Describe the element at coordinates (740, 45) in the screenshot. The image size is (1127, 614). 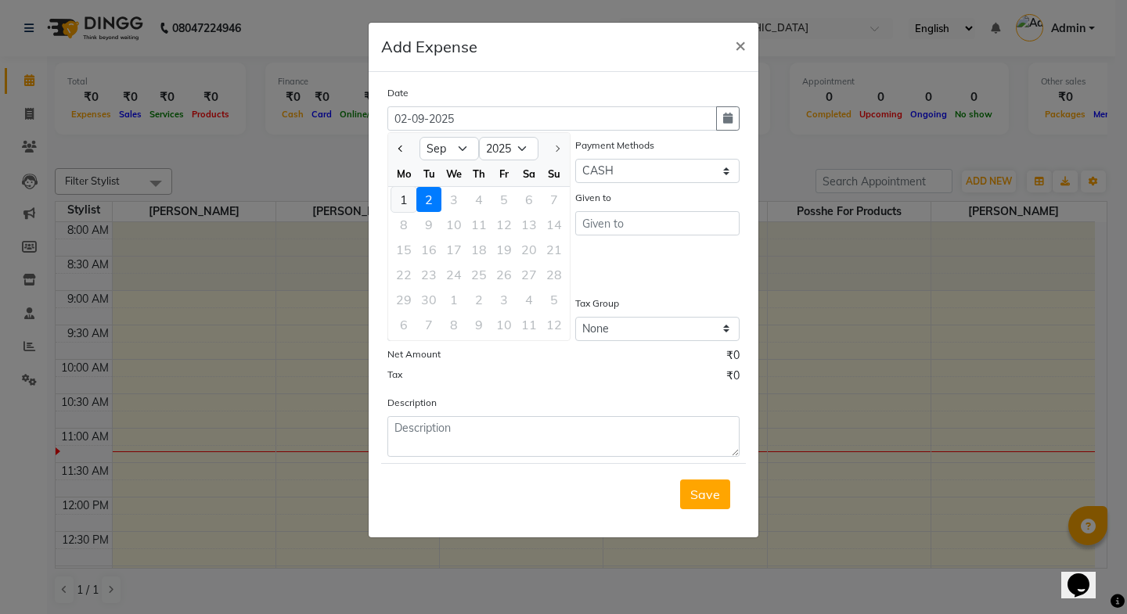
I see `button: Close` at that location.